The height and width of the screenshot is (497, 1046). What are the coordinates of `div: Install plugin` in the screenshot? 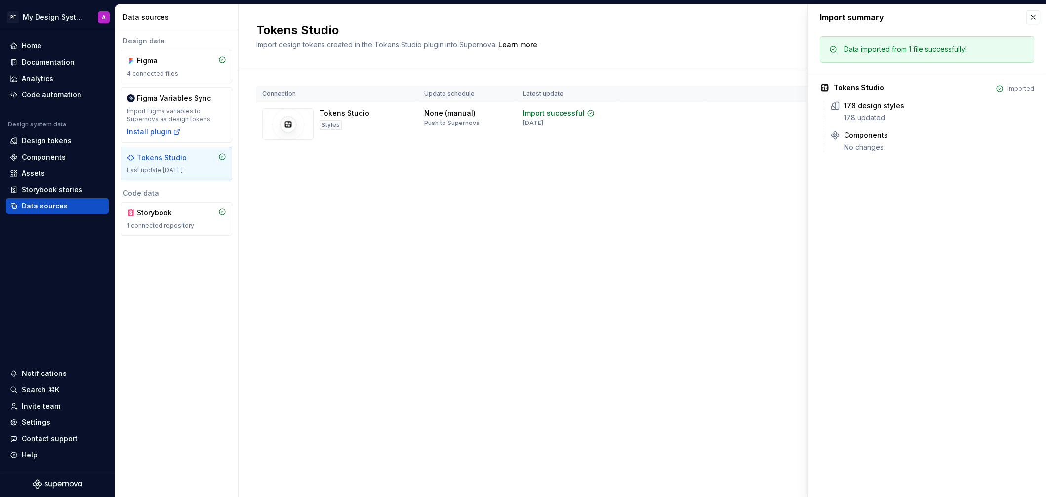 It's located at (154, 132).